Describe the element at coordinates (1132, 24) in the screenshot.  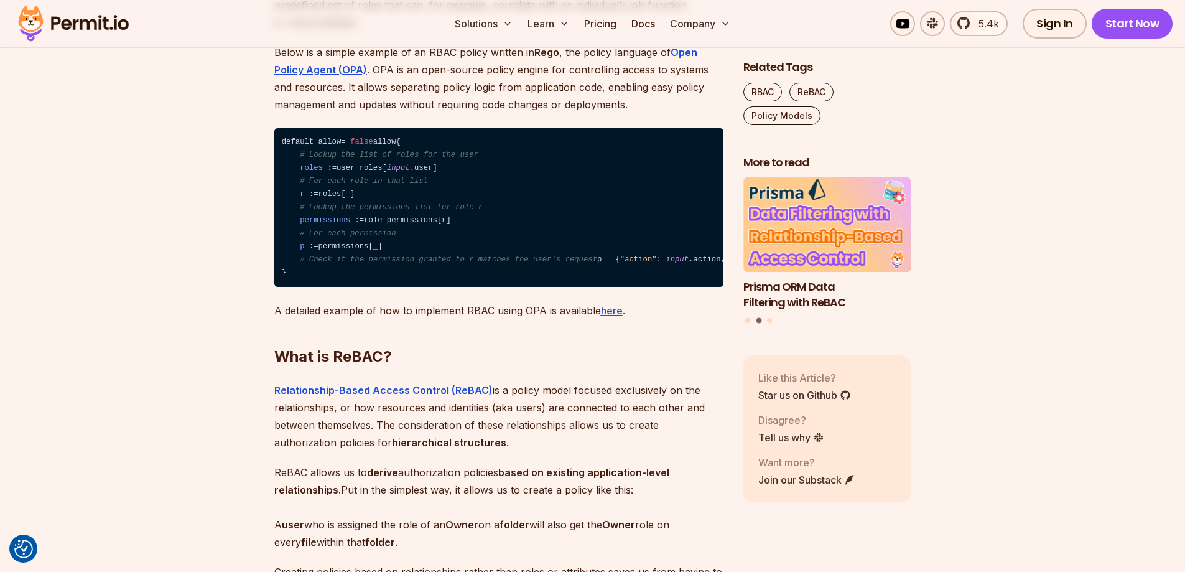
I see `a: Start Now` at that location.